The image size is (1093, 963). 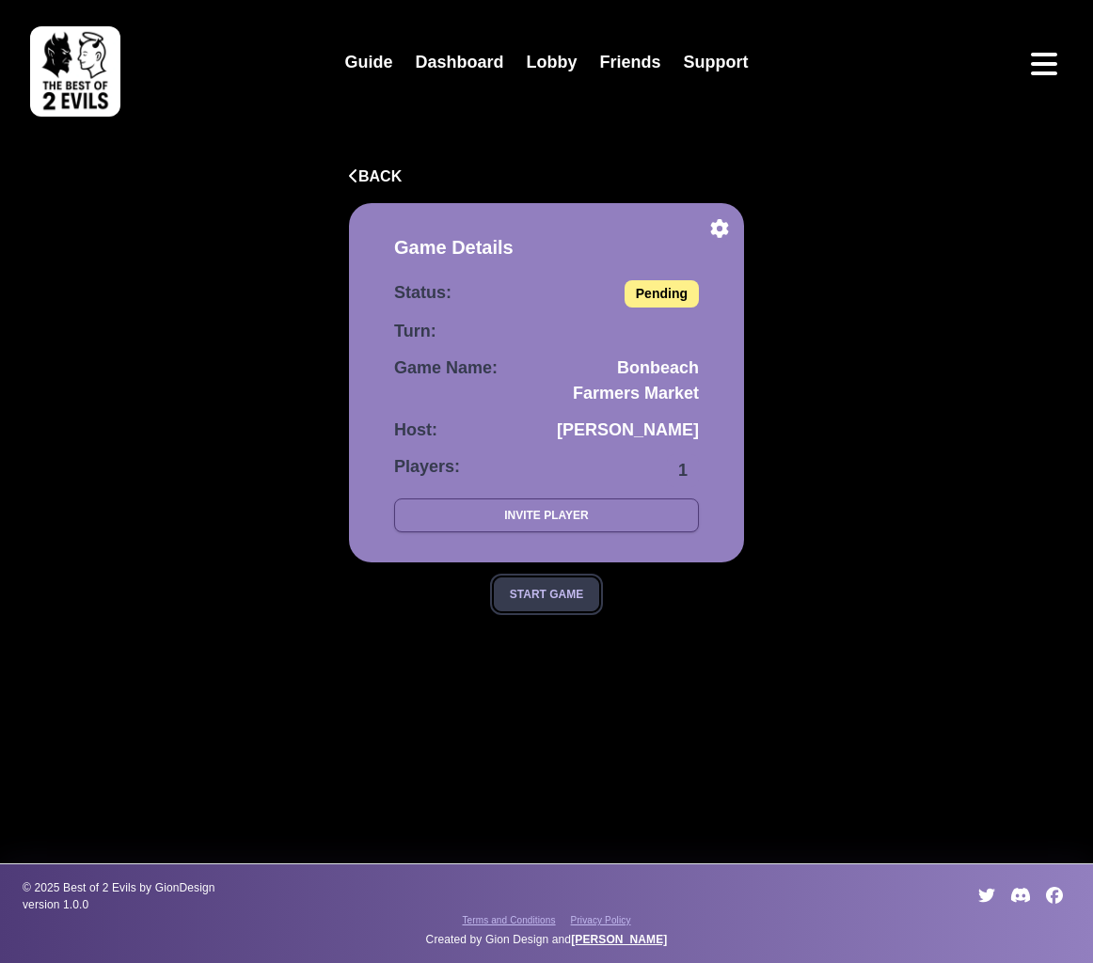 What do you see at coordinates (719, 228) in the screenshot?
I see `button: Game Settings` at bounding box center [719, 228].